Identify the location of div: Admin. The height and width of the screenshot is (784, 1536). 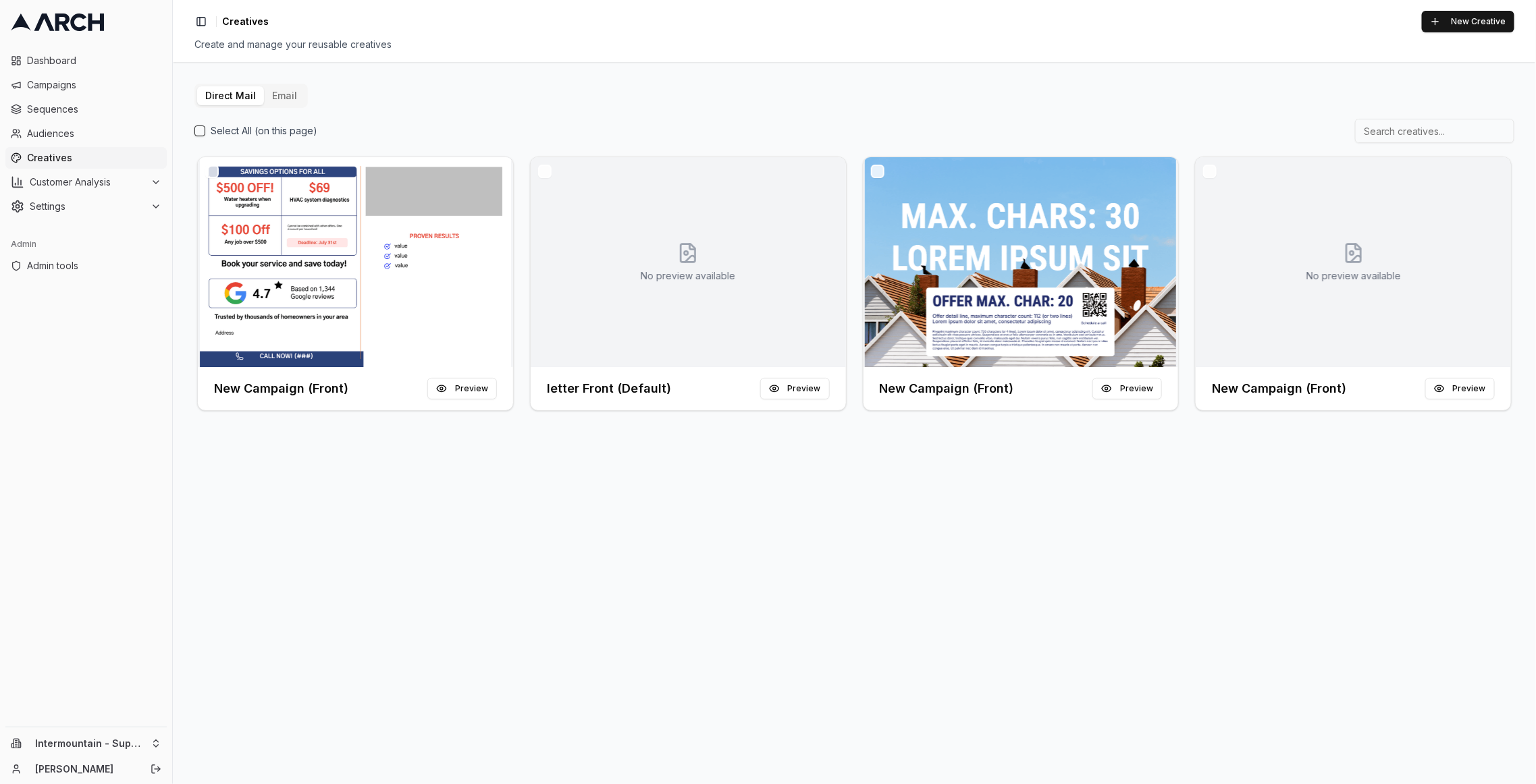
(86, 244).